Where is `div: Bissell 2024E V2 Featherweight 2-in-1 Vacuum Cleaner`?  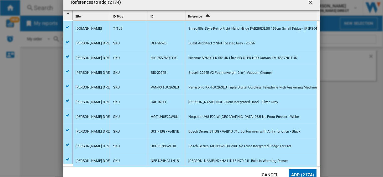
div: Bissell 2024E V2 Featherweight 2-in-1 Vacuum Cleaner is located at coordinates (230, 73).